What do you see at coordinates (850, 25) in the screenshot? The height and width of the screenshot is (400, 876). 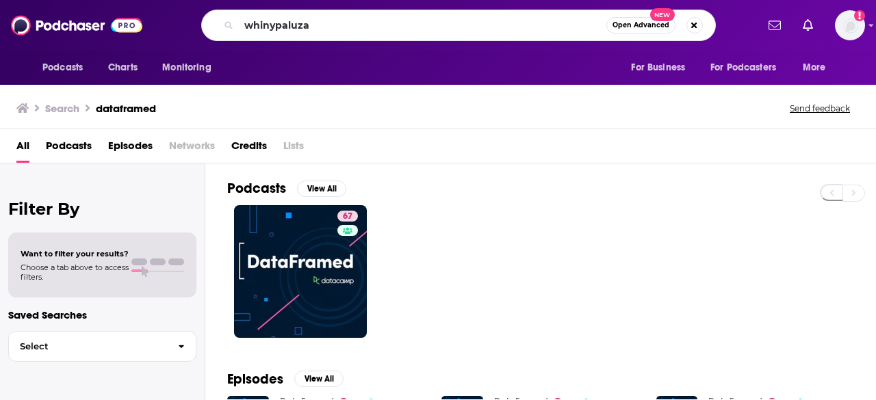 I see `span: Logged in as megcassidy` at bounding box center [850, 25].